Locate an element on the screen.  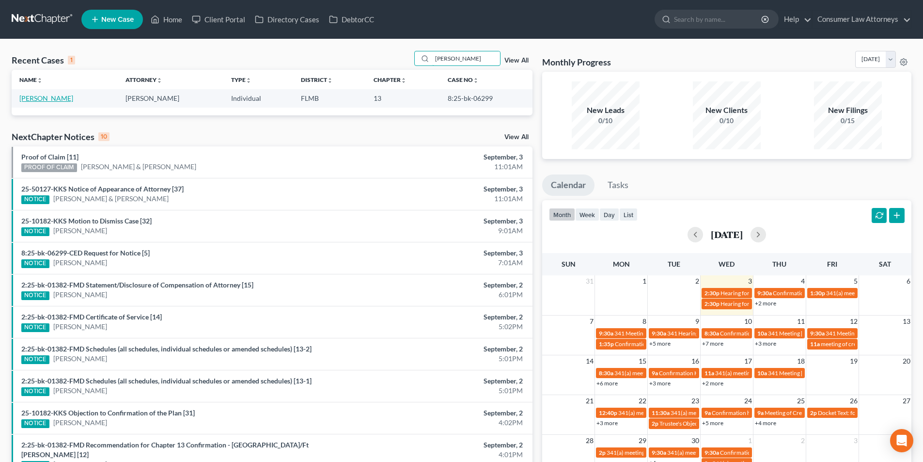
div: Recent Cases is located at coordinates (43, 60).